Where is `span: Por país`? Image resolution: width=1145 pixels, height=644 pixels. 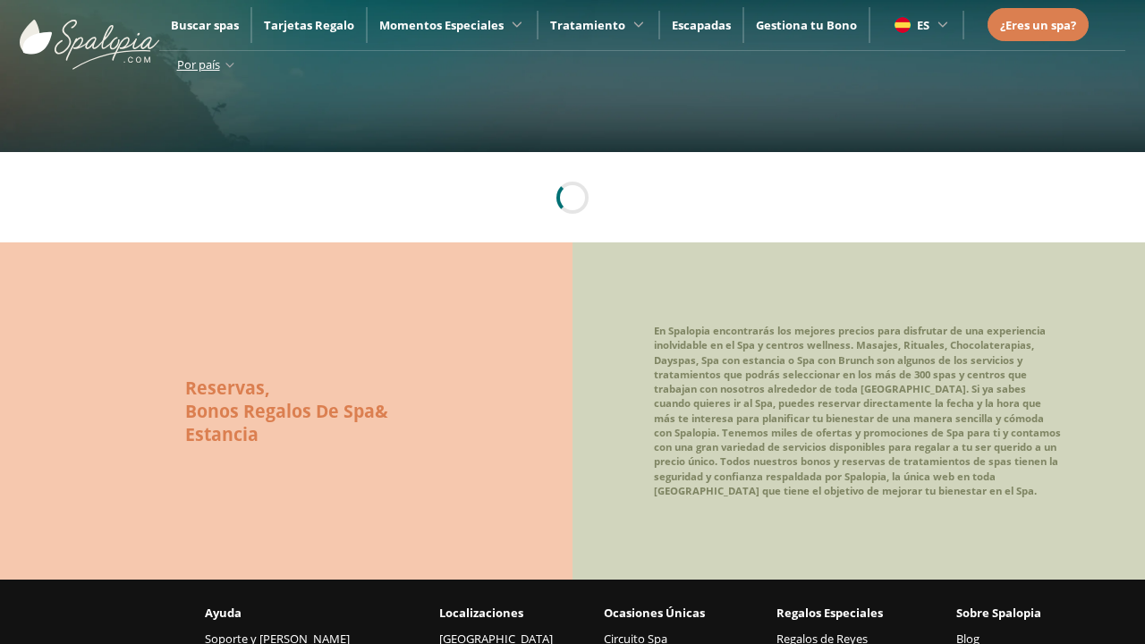 span: Por país is located at coordinates (199, 64).